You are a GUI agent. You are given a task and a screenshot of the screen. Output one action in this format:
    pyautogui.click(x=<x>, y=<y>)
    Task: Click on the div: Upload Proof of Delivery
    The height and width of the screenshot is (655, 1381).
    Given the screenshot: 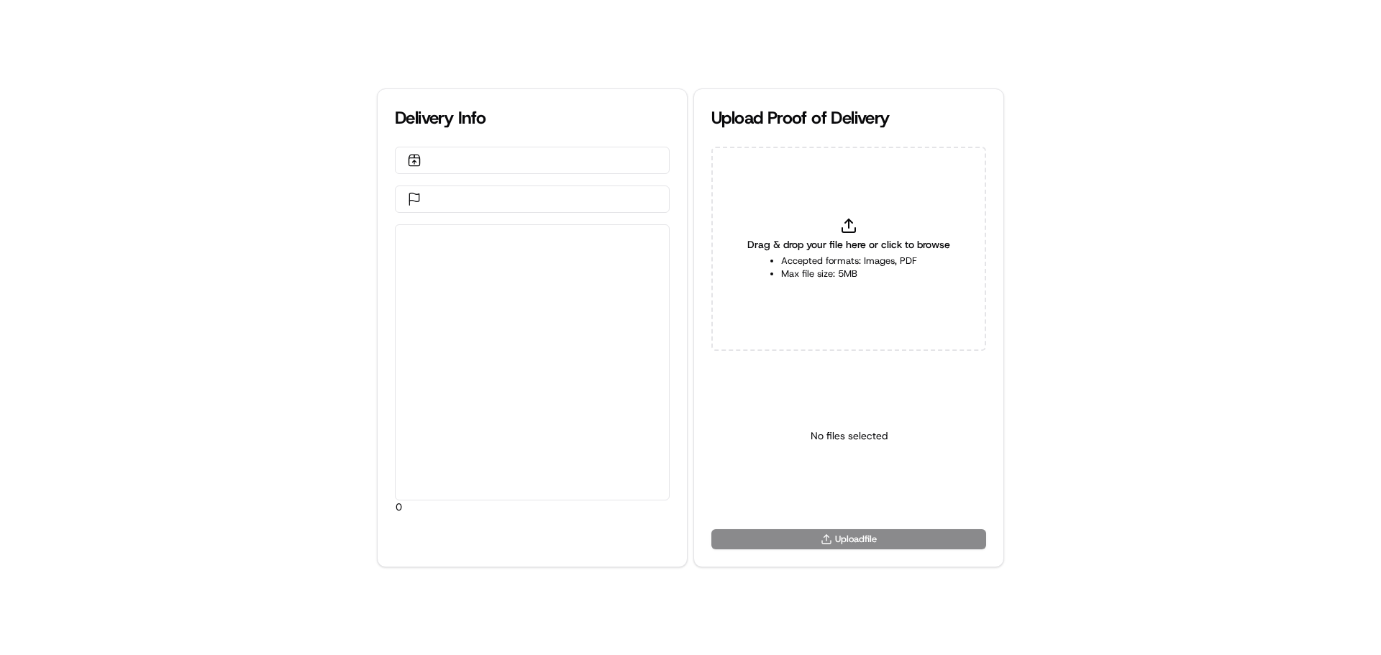 What is the action you would take?
    pyautogui.click(x=849, y=118)
    